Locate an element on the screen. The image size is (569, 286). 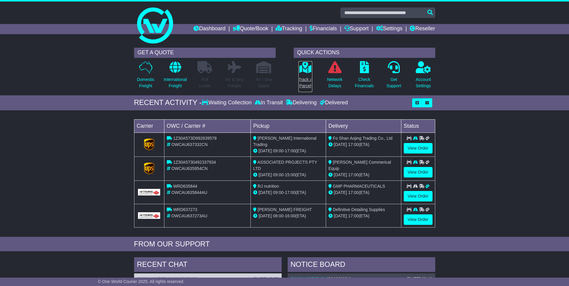
p: International Freight is located at coordinates (175, 83).